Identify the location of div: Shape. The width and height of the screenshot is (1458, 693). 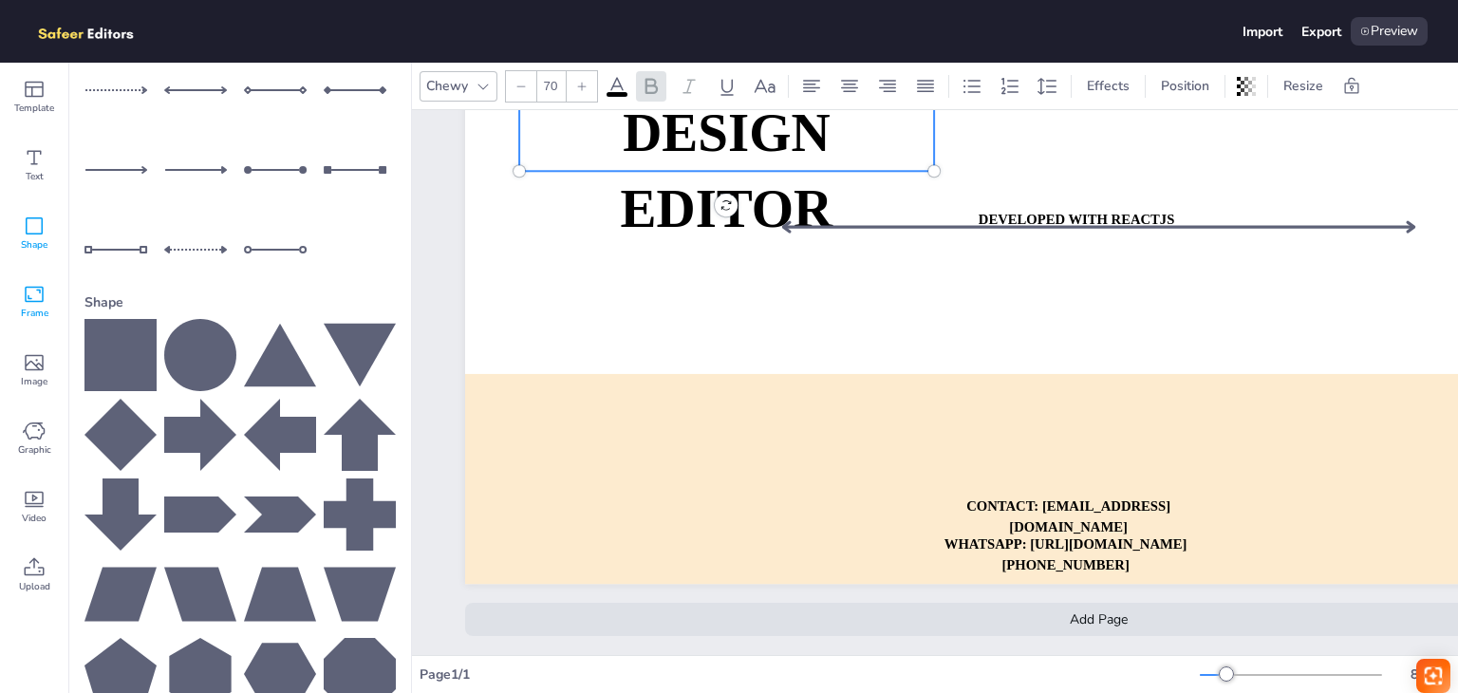
(240, 302).